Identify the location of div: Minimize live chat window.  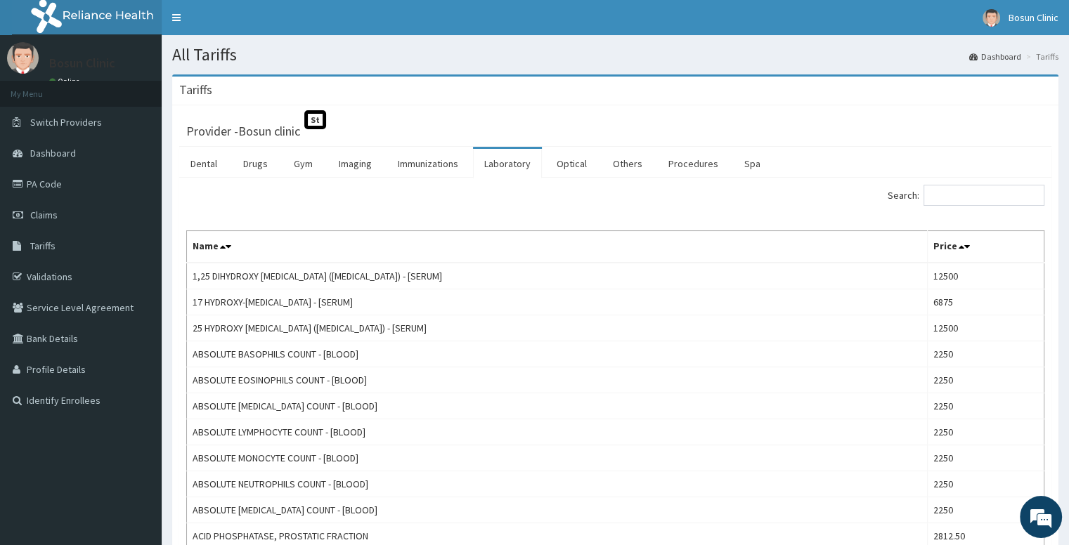
(247, 24).